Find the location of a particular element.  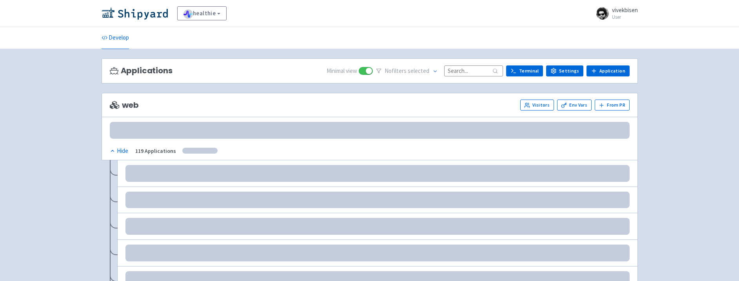

img: Shipyard logo is located at coordinates (134, 13).